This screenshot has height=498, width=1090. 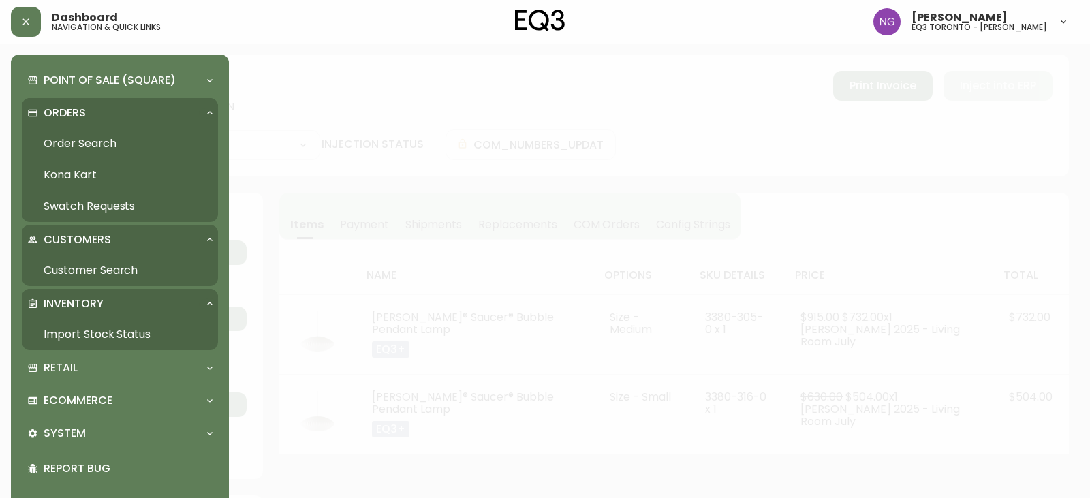 What do you see at coordinates (120, 270) in the screenshot?
I see `a: Customer Search` at bounding box center [120, 270].